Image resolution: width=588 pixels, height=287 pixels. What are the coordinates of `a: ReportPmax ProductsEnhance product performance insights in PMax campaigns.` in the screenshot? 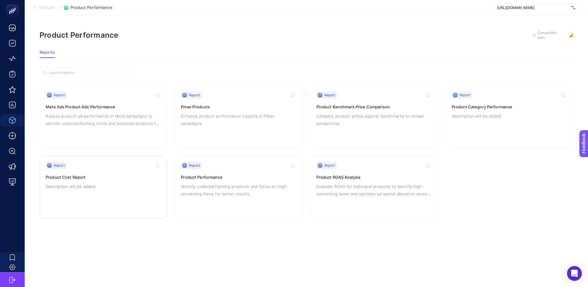 It's located at (239, 117).